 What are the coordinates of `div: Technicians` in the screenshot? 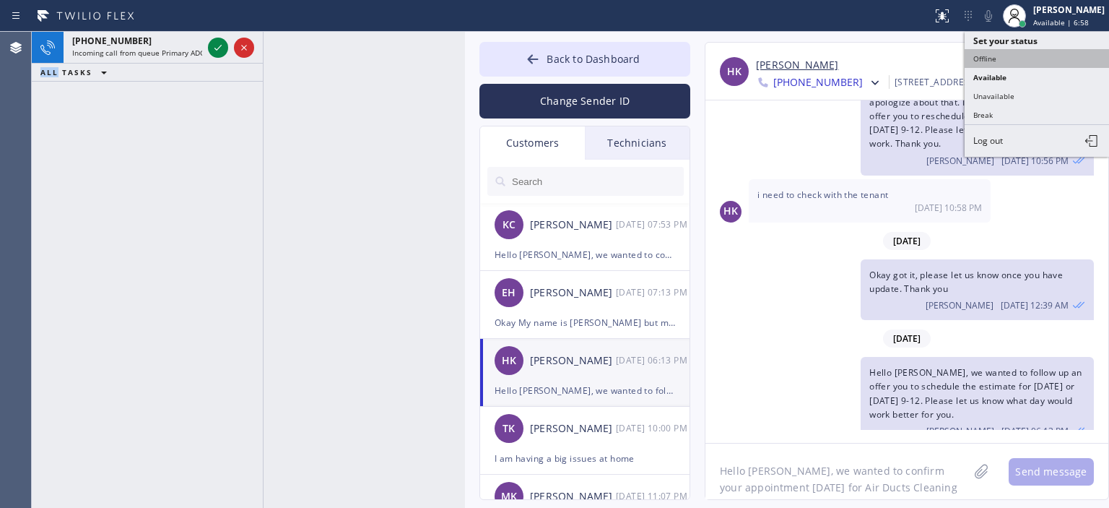 It's located at (637, 143).